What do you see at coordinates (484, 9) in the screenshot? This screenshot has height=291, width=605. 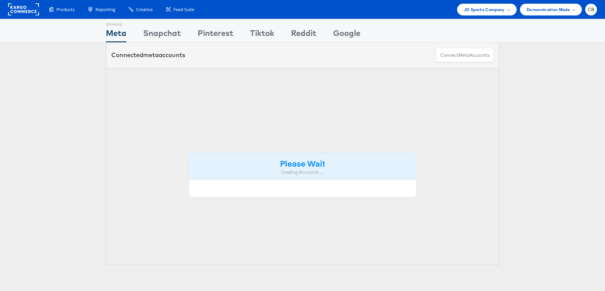 I see `span: JD Sports Company` at bounding box center [484, 9].